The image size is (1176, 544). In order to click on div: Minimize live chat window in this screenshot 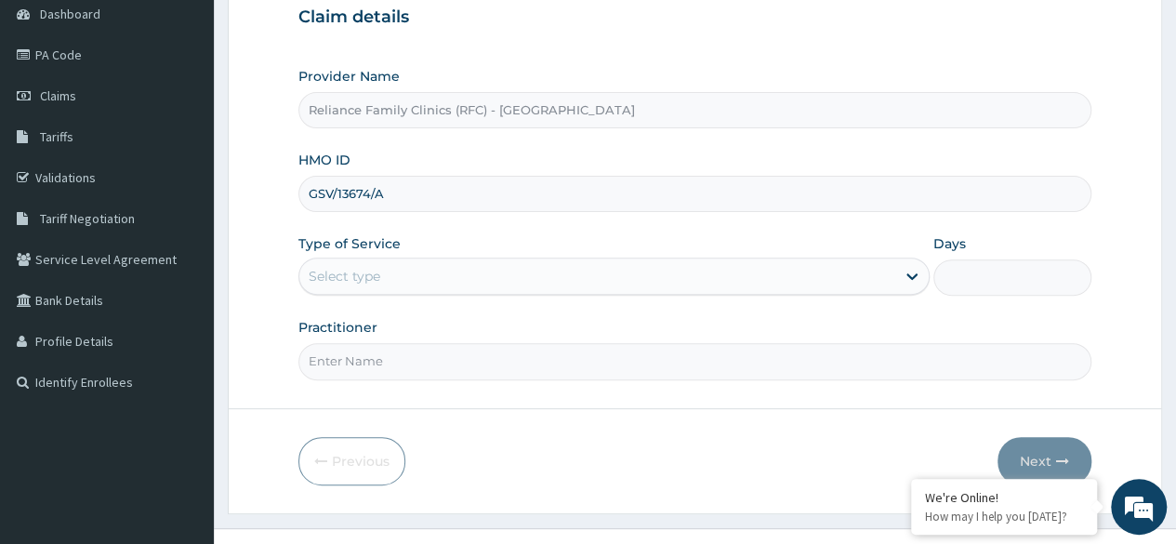, I will do `click(327, 32)`.